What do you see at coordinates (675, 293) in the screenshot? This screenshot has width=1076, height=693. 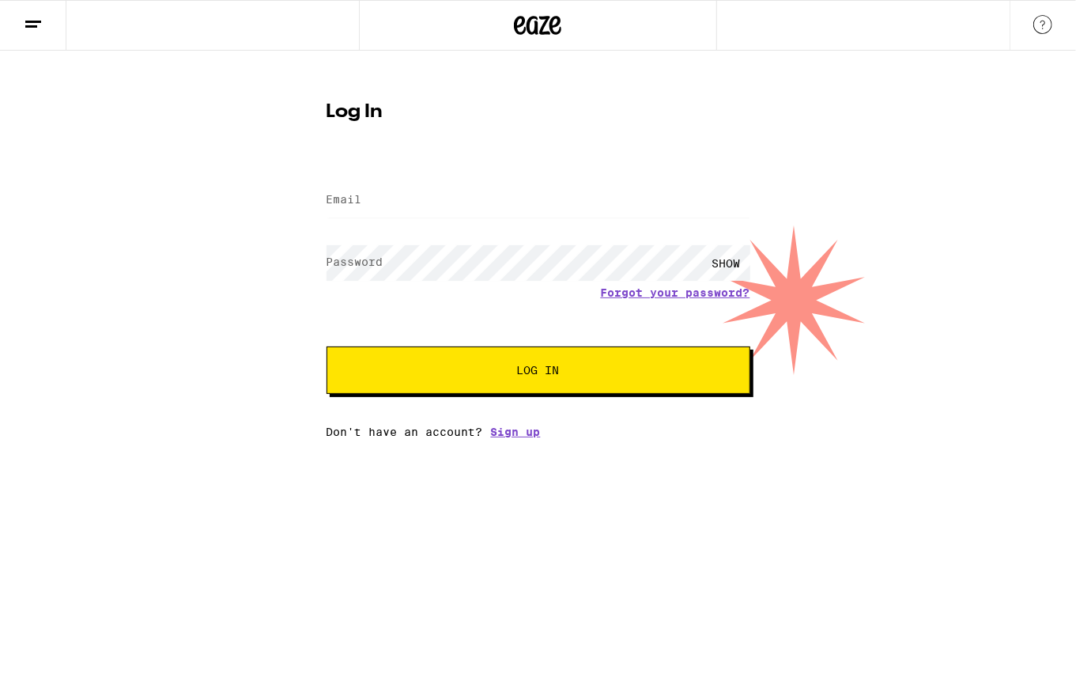 I see `a: Forgot your password?` at bounding box center [675, 293].